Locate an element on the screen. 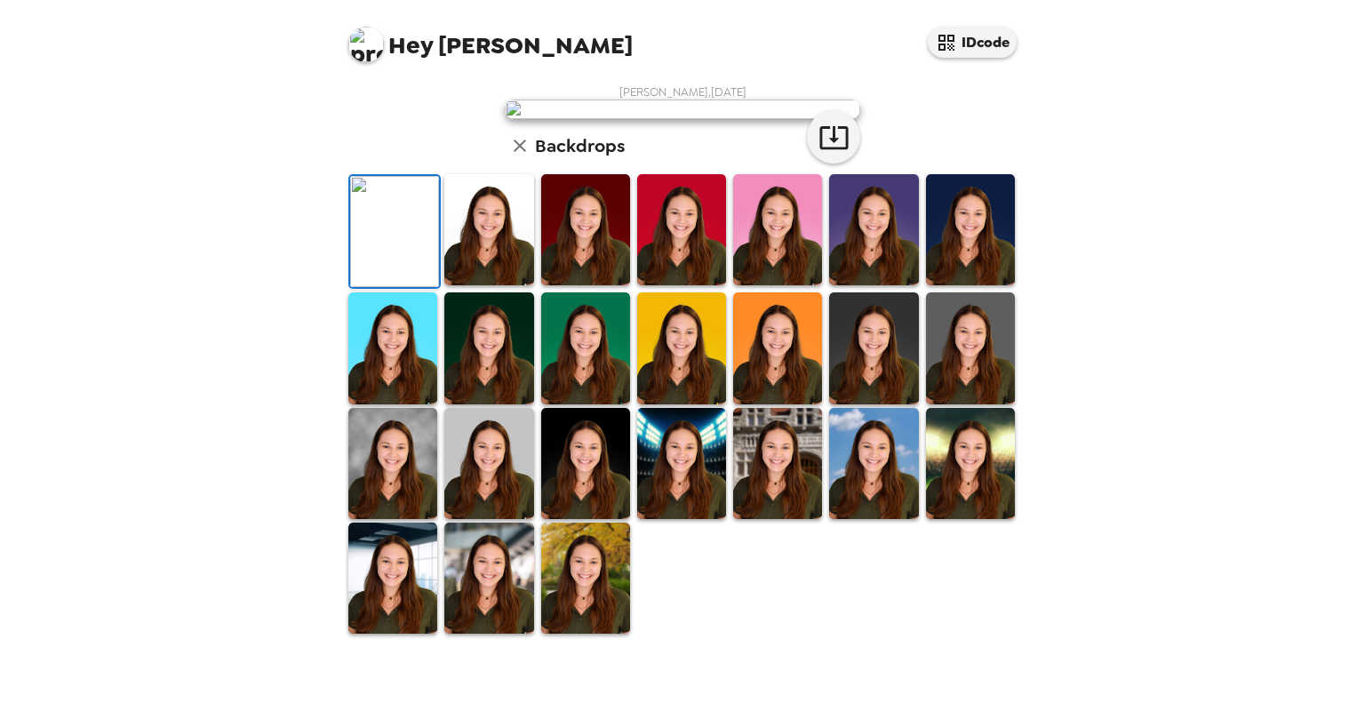 Image resolution: width=1365 pixels, height=703 pixels. img: Original is located at coordinates (394, 231).